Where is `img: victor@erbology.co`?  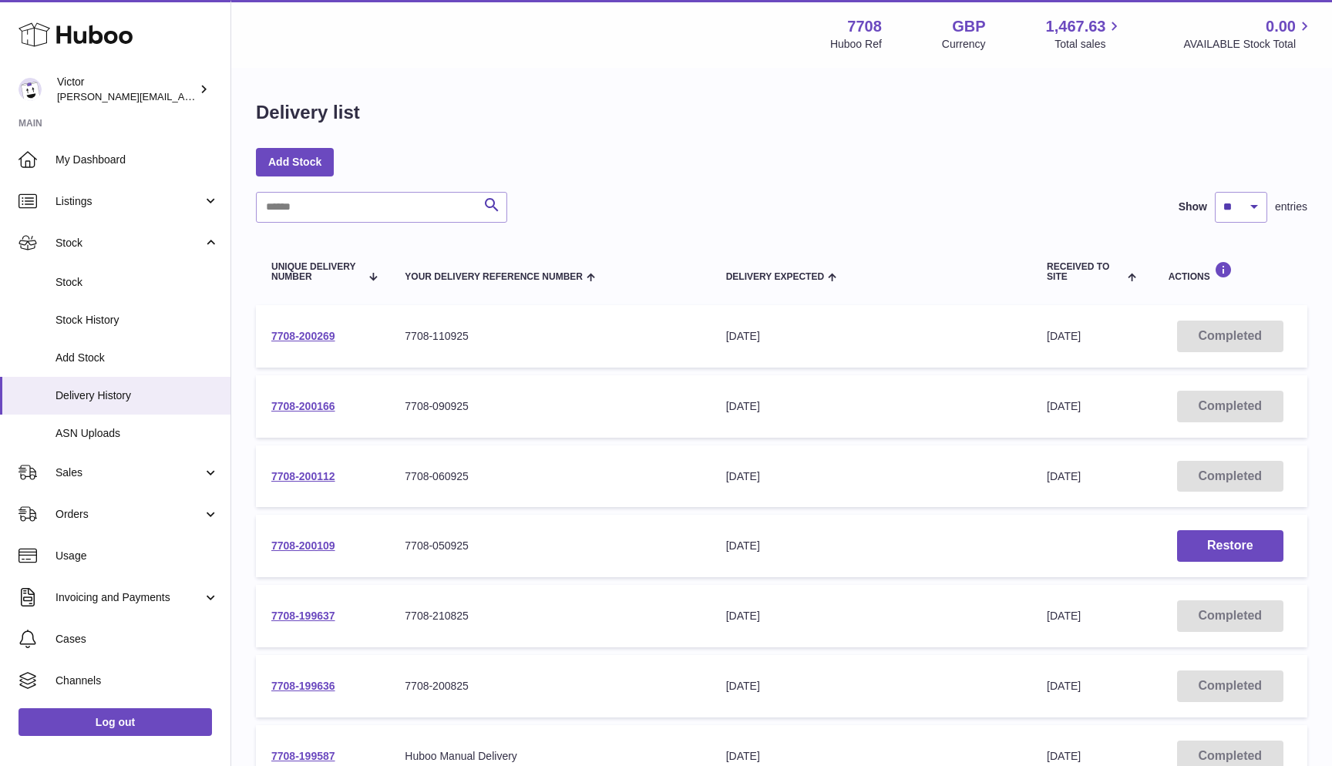
img: victor@erbology.co is located at coordinates (30, 89).